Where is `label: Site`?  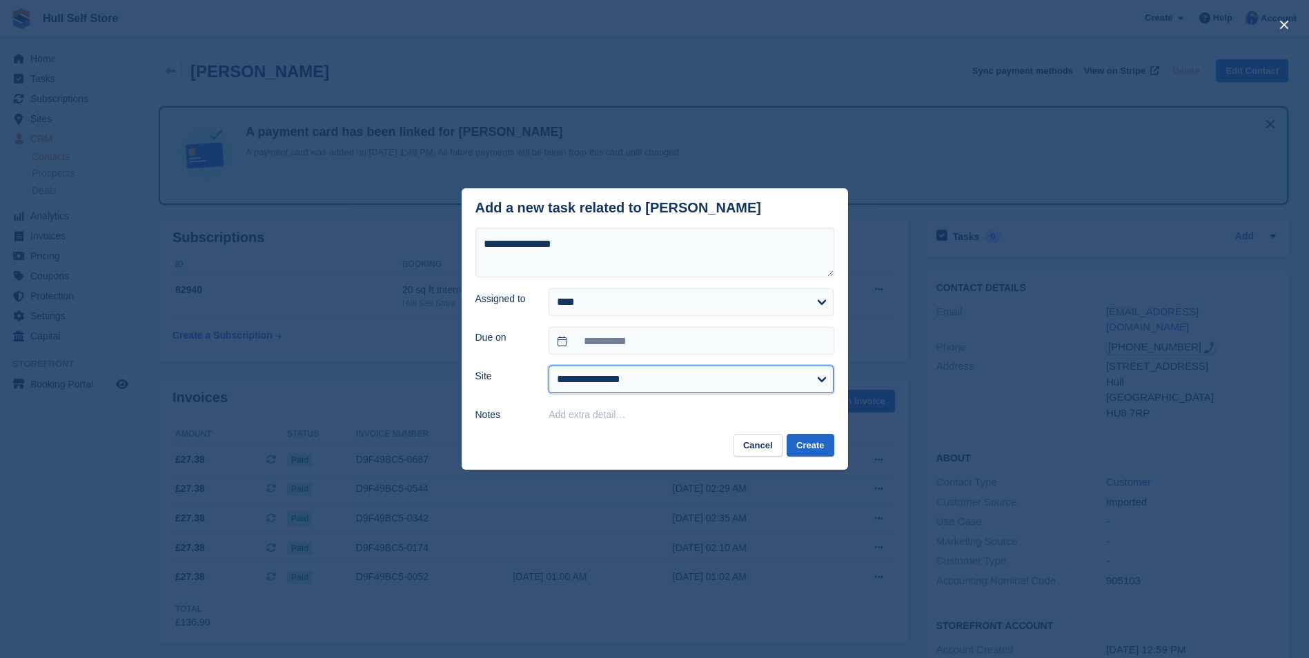
label: Site is located at coordinates (504, 376).